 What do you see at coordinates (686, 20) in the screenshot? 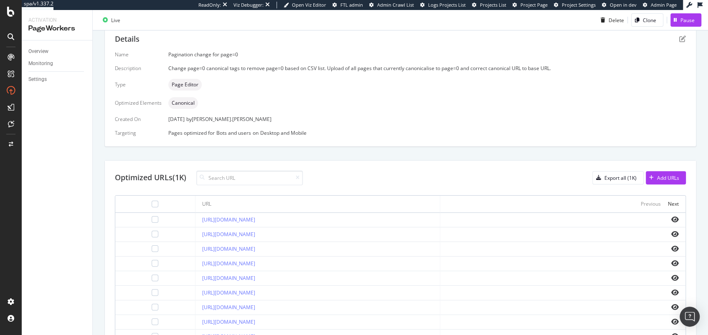
I see `button: Pause` at bounding box center [686, 20].